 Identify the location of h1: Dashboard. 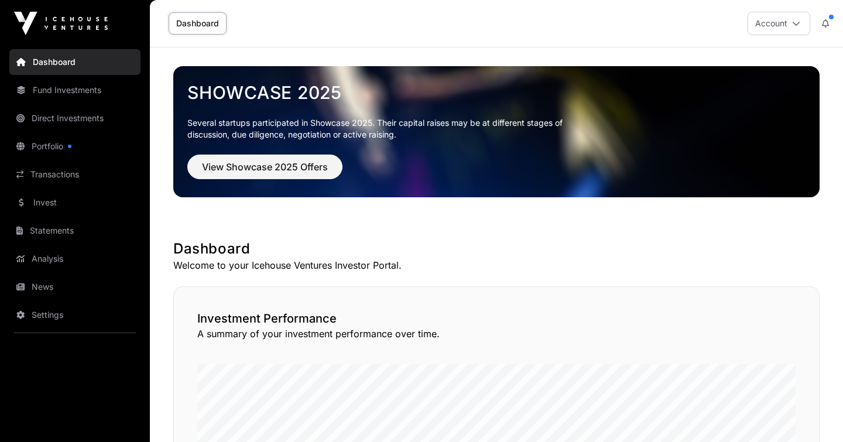
(496, 249).